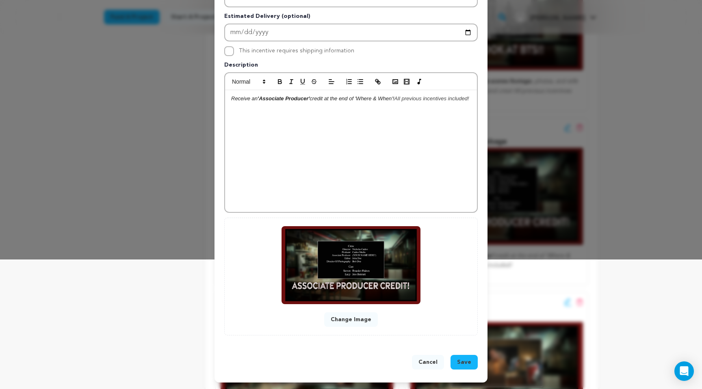 The image size is (702, 389). I want to click on button: Save, so click(464, 362).